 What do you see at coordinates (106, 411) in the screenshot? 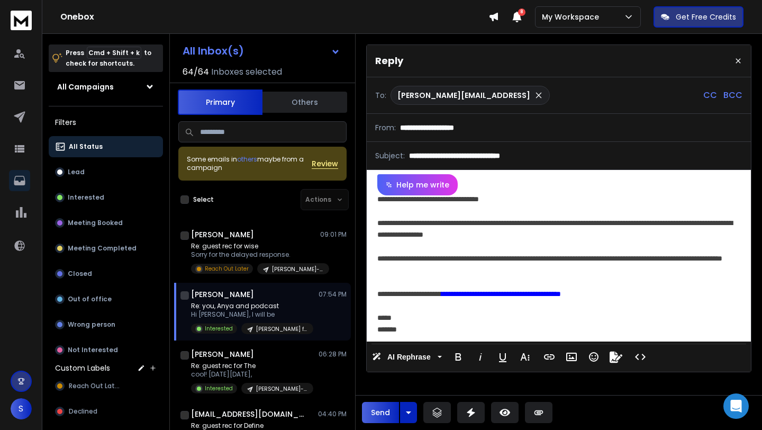
I see `button: Declined` at bounding box center [106, 411].